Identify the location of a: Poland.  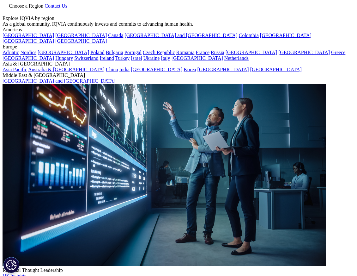
(97, 52).